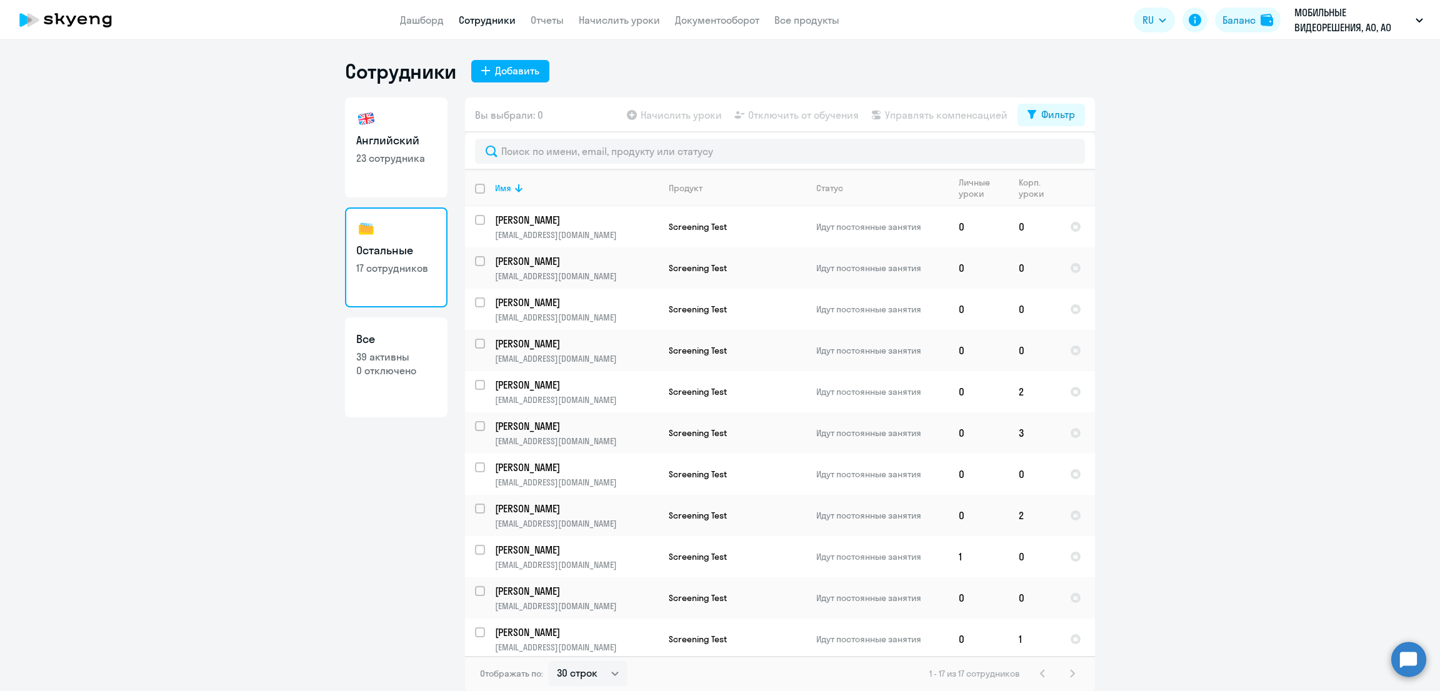 This screenshot has height=691, width=1440. What do you see at coordinates (1051, 115) in the screenshot?
I see `button: Фильтр` at bounding box center [1051, 115].